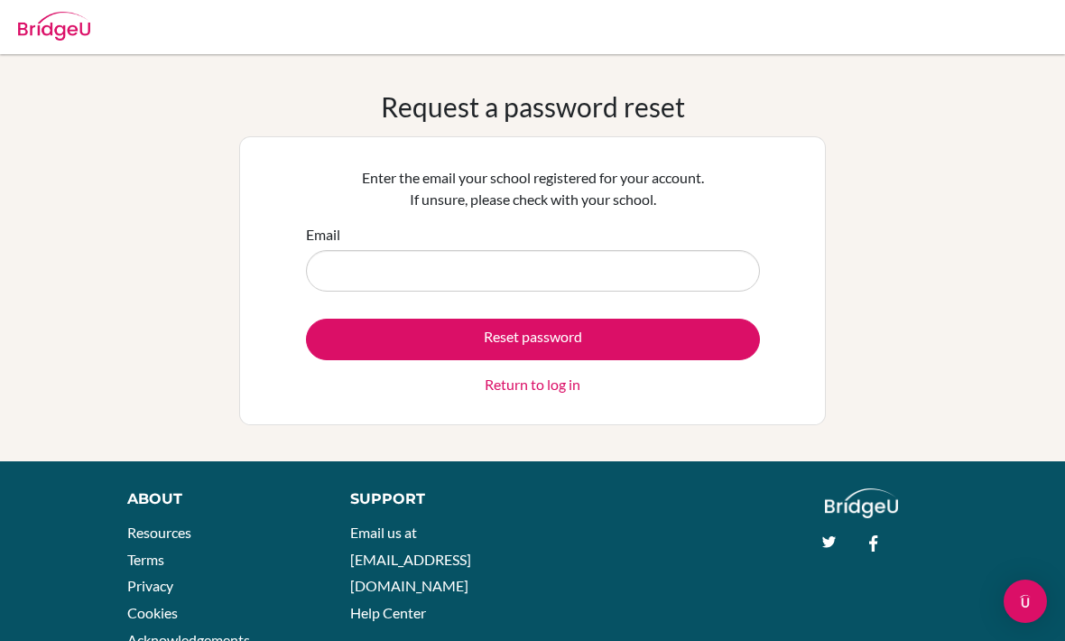 Image resolution: width=1065 pixels, height=641 pixels. What do you see at coordinates (145, 559) in the screenshot?
I see `a: Terms` at bounding box center [145, 559].